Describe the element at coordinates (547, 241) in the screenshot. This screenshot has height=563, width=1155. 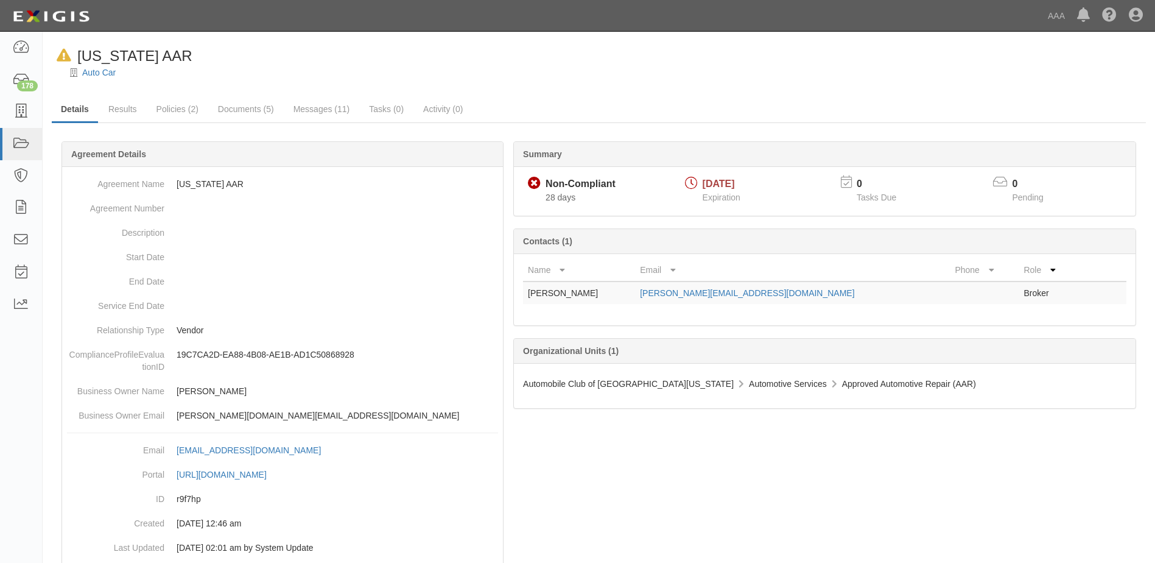
I see `b: Contacts (1)` at that location.